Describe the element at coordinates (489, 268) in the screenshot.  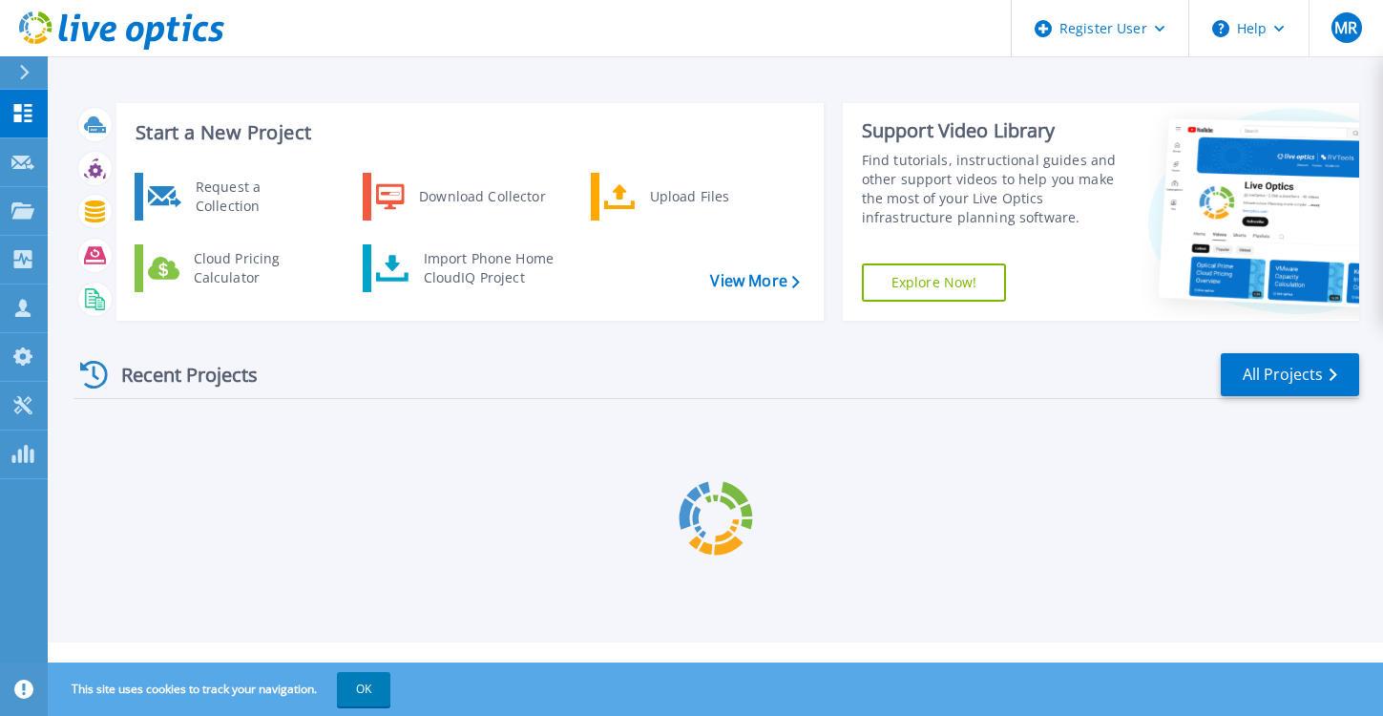
I see `div: Import Phone Home CloudIQ Project` at that location.